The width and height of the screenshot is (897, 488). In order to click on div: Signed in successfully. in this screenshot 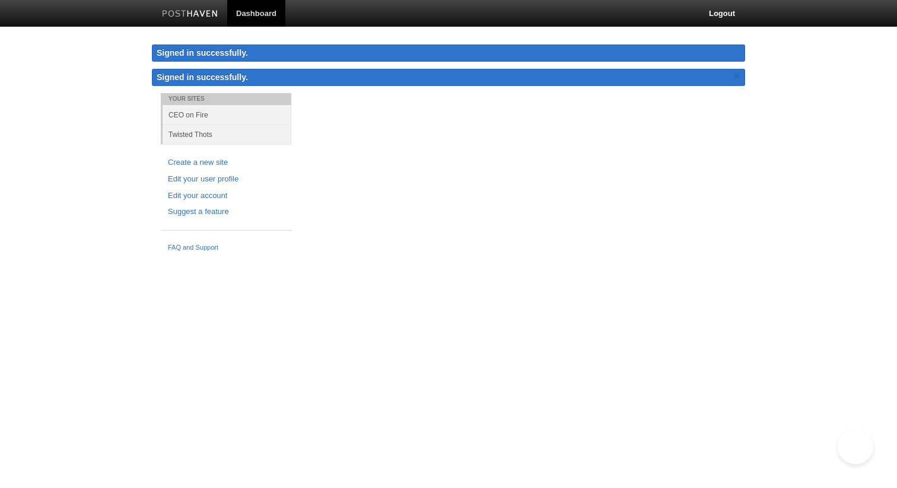, I will do `click(449, 53)`.